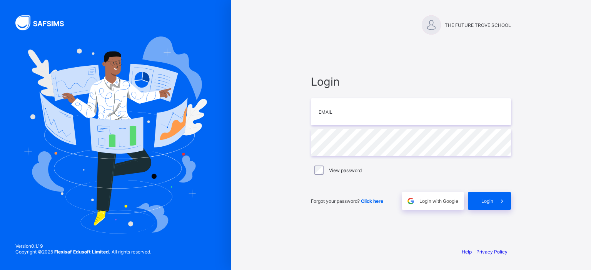 This screenshot has width=591, height=270. What do you see at coordinates (478, 25) in the screenshot?
I see `span: THE FUTURE TROVE SCHOOL` at bounding box center [478, 25].